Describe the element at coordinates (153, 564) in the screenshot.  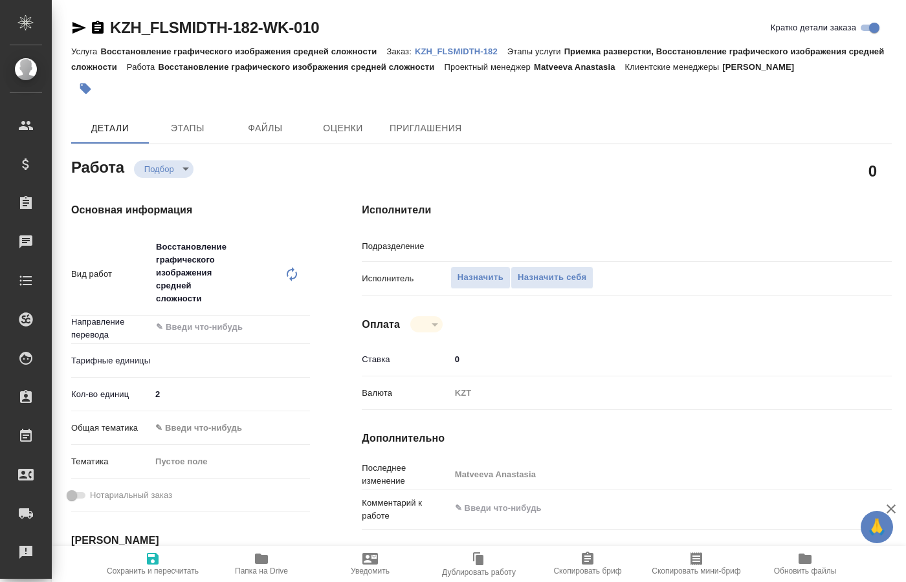
I see `button: Сохранить и пересчитать` at that location.